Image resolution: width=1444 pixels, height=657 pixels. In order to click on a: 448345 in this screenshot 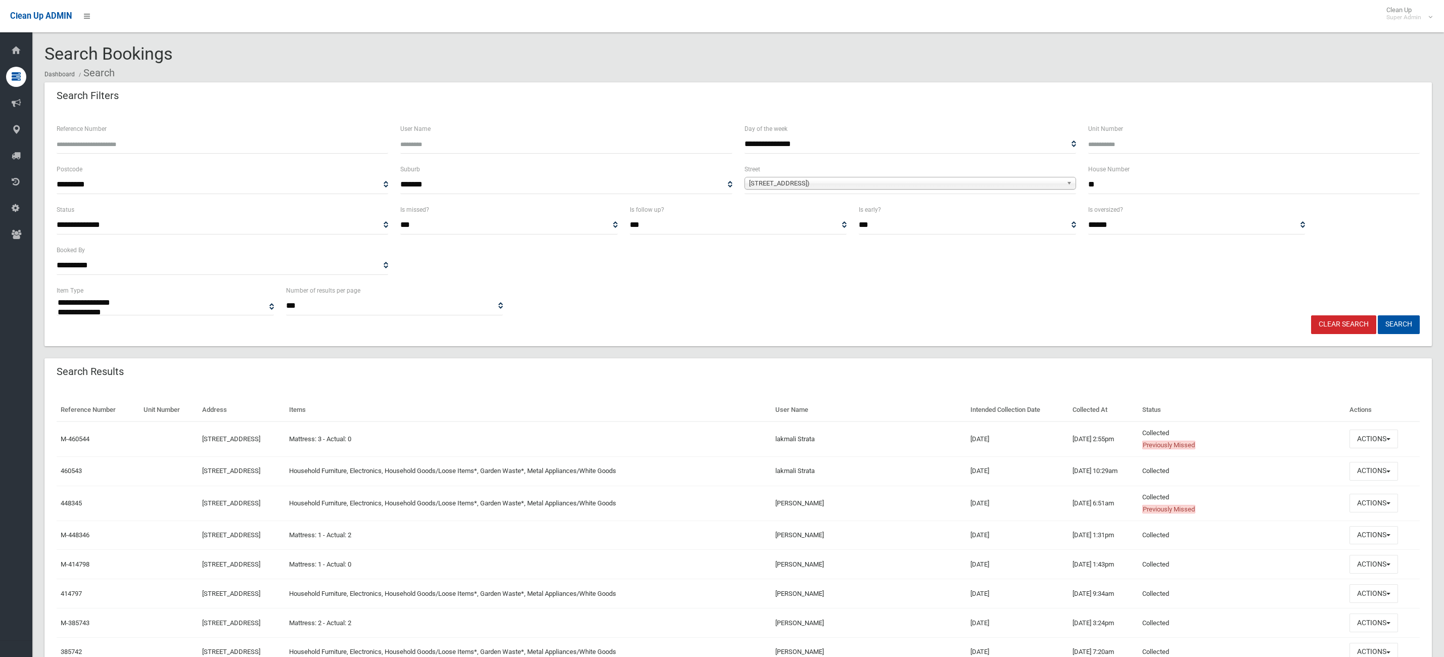, I will do `click(71, 503)`.